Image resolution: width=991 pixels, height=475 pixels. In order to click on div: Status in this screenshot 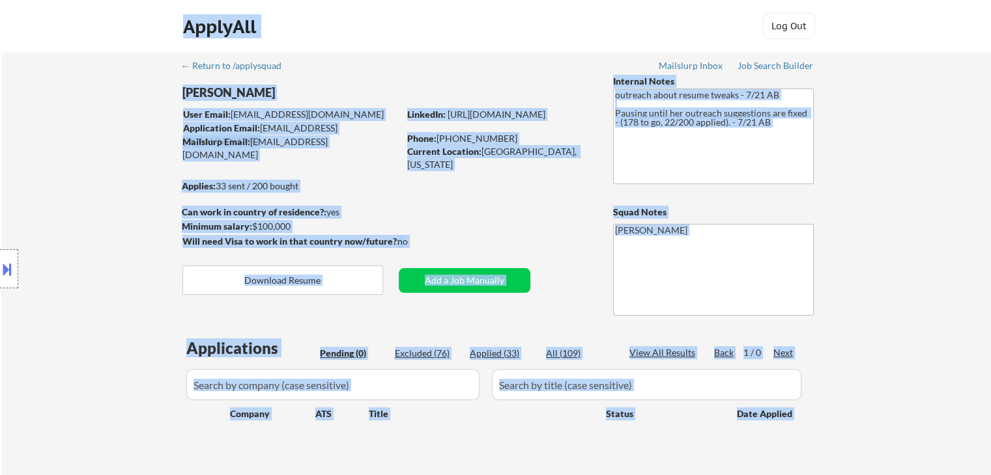, I will do `click(662, 414)`.